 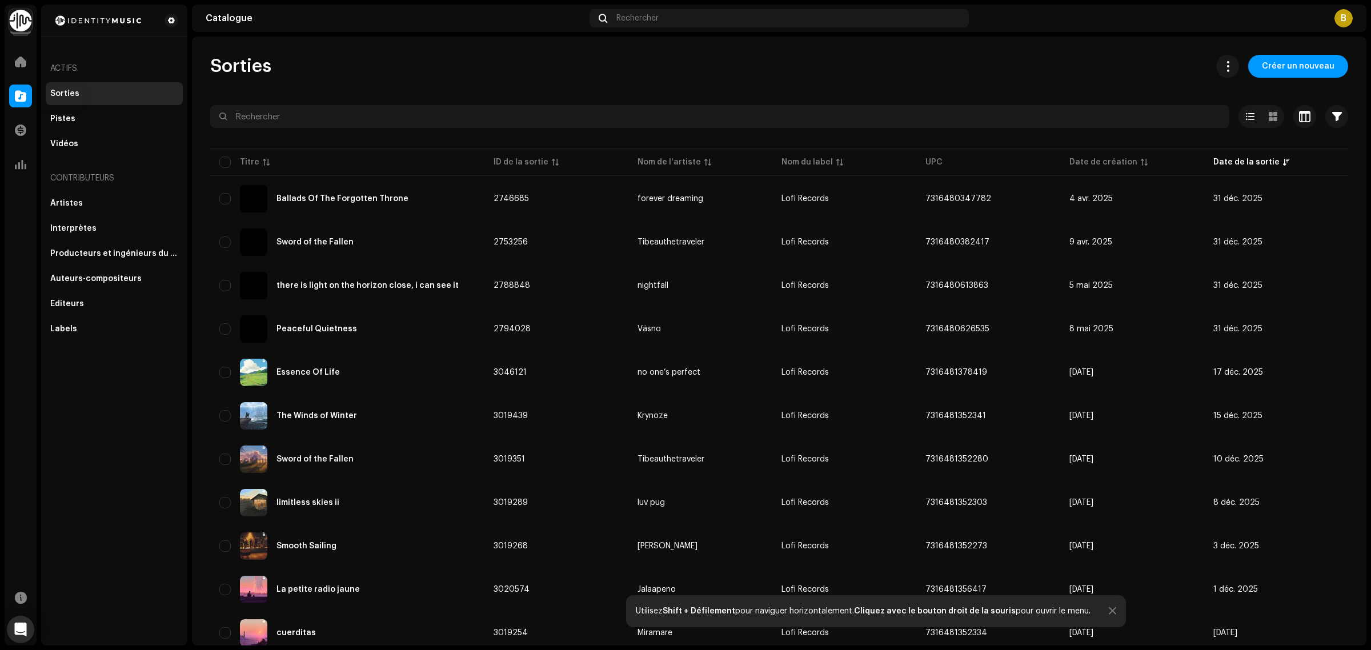 I want to click on re-m-nav-item: Sorties, so click(x=114, y=94).